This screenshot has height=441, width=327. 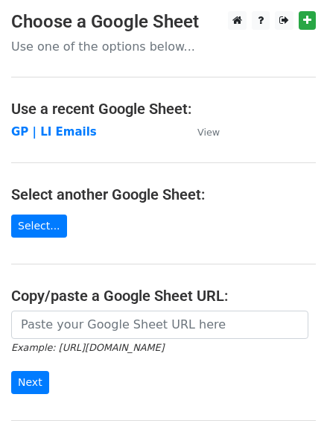 I want to click on h4: Select another Google Sheet:, so click(x=163, y=194).